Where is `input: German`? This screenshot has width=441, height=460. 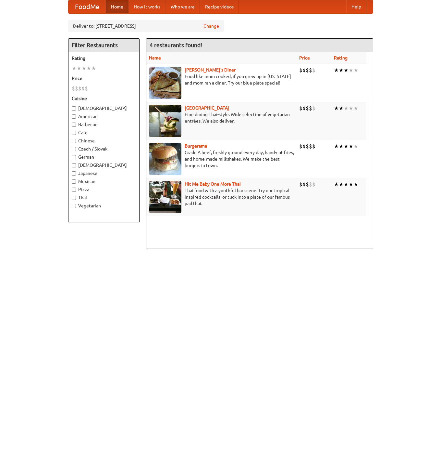
input: German is located at coordinates (74, 157).